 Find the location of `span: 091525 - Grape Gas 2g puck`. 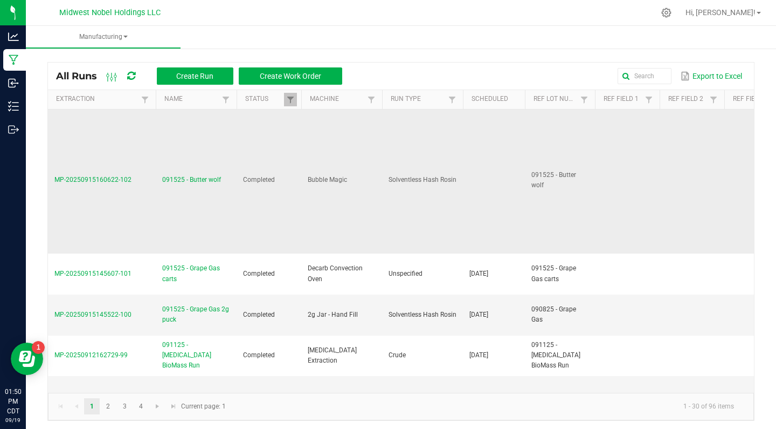

span: 091525 - Grape Gas 2g puck is located at coordinates (196, 314).